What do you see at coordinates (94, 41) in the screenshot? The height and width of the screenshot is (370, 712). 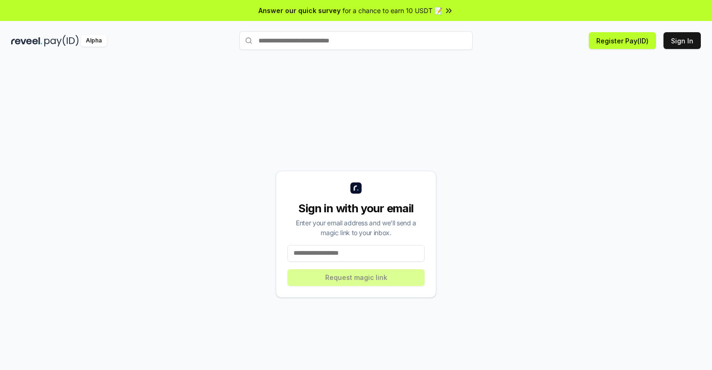 I see `div: Alpha` at bounding box center [94, 41].